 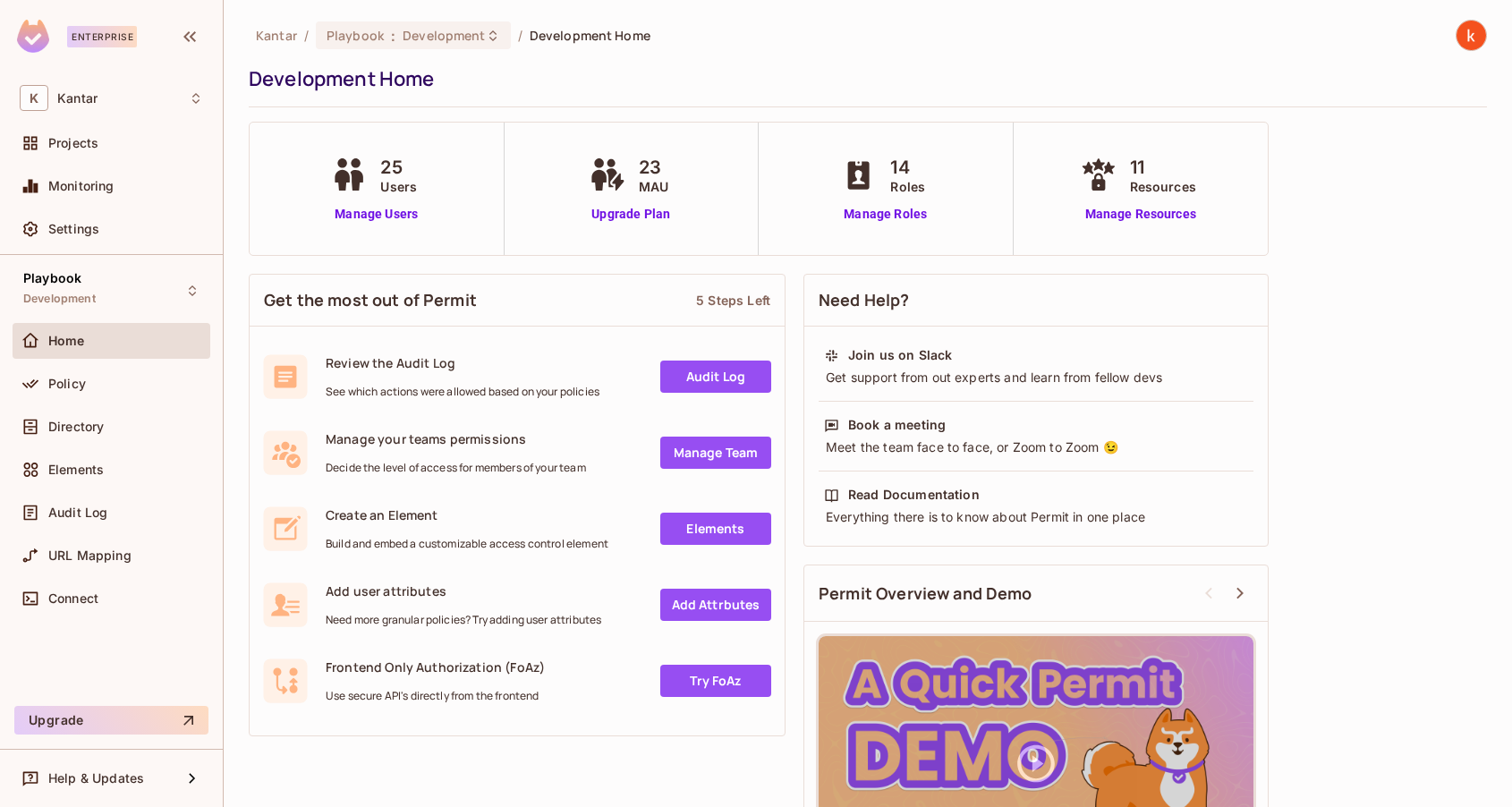 What do you see at coordinates (78, 513) in the screenshot?
I see `span: Audit Log` at bounding box center [78, 513].